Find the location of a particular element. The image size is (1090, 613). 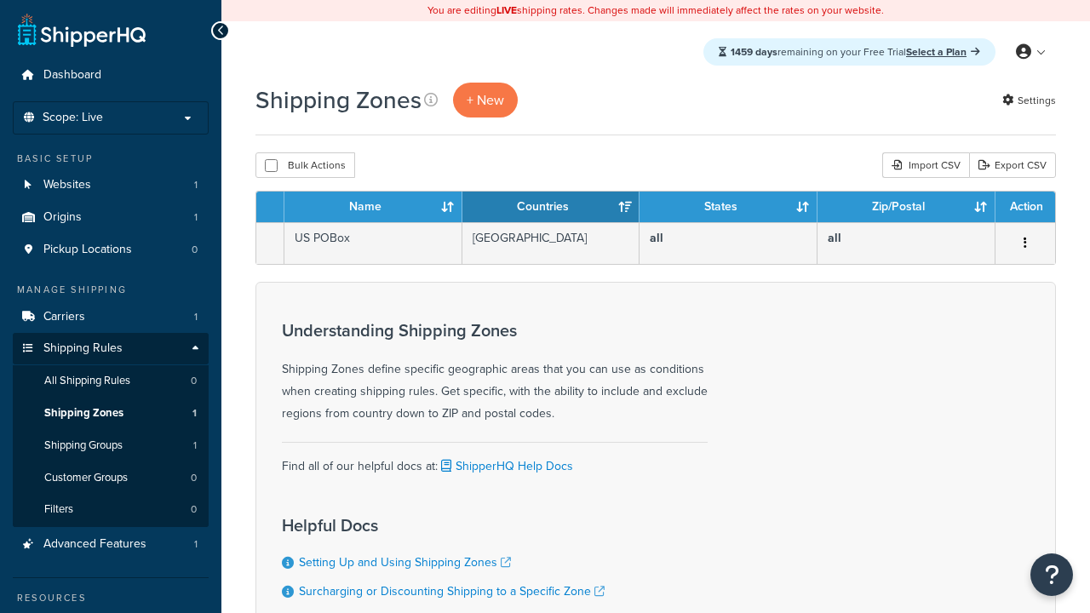

b: LIVE is located at coordinates (507, 10).